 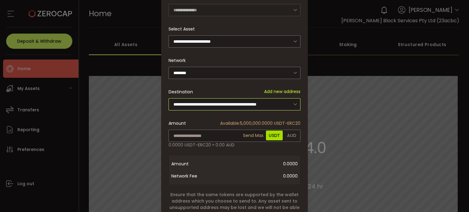 I want to click on span: Add new address, so click(x=282, y=92).